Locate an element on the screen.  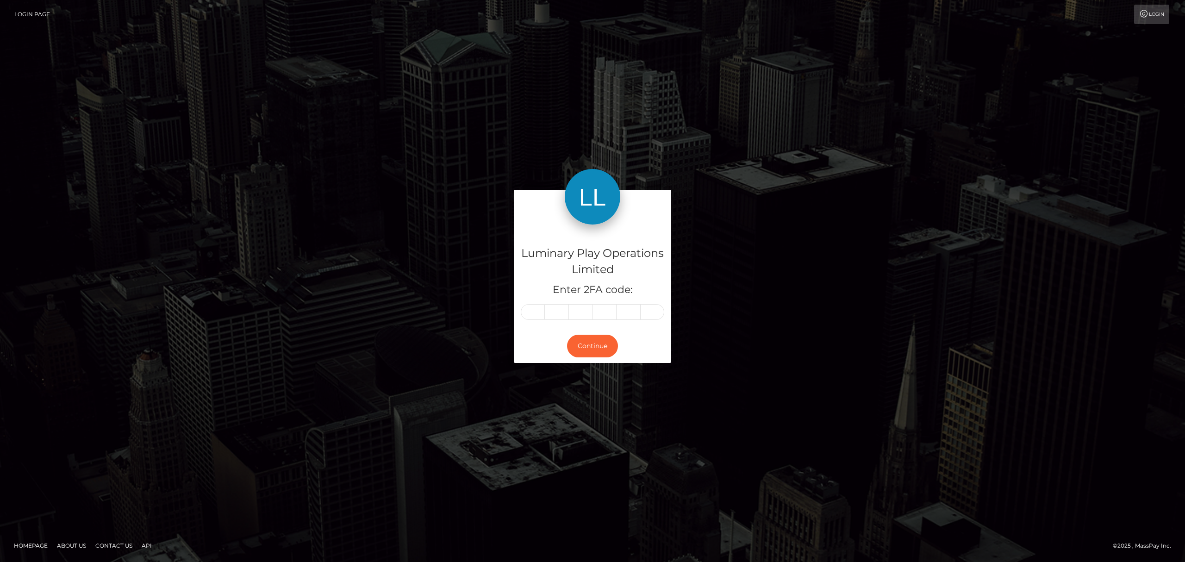
a: About Us is located at coordinates (71, 545).